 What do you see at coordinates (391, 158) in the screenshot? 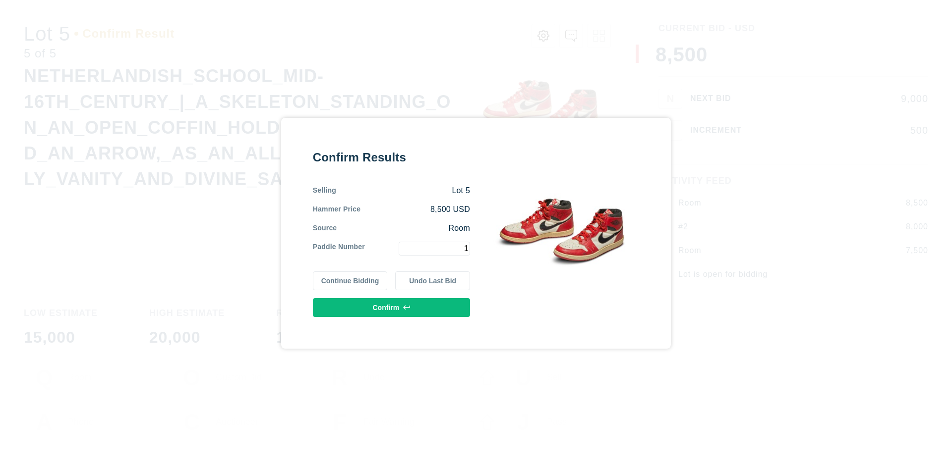
I see `div: Confirm Results` at bounding box center [391, 158].